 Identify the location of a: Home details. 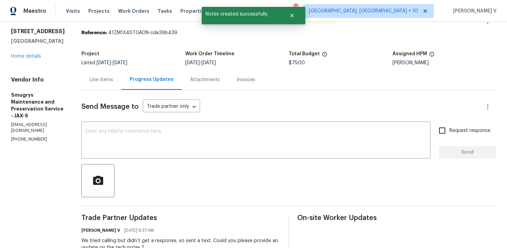
(26, 56).